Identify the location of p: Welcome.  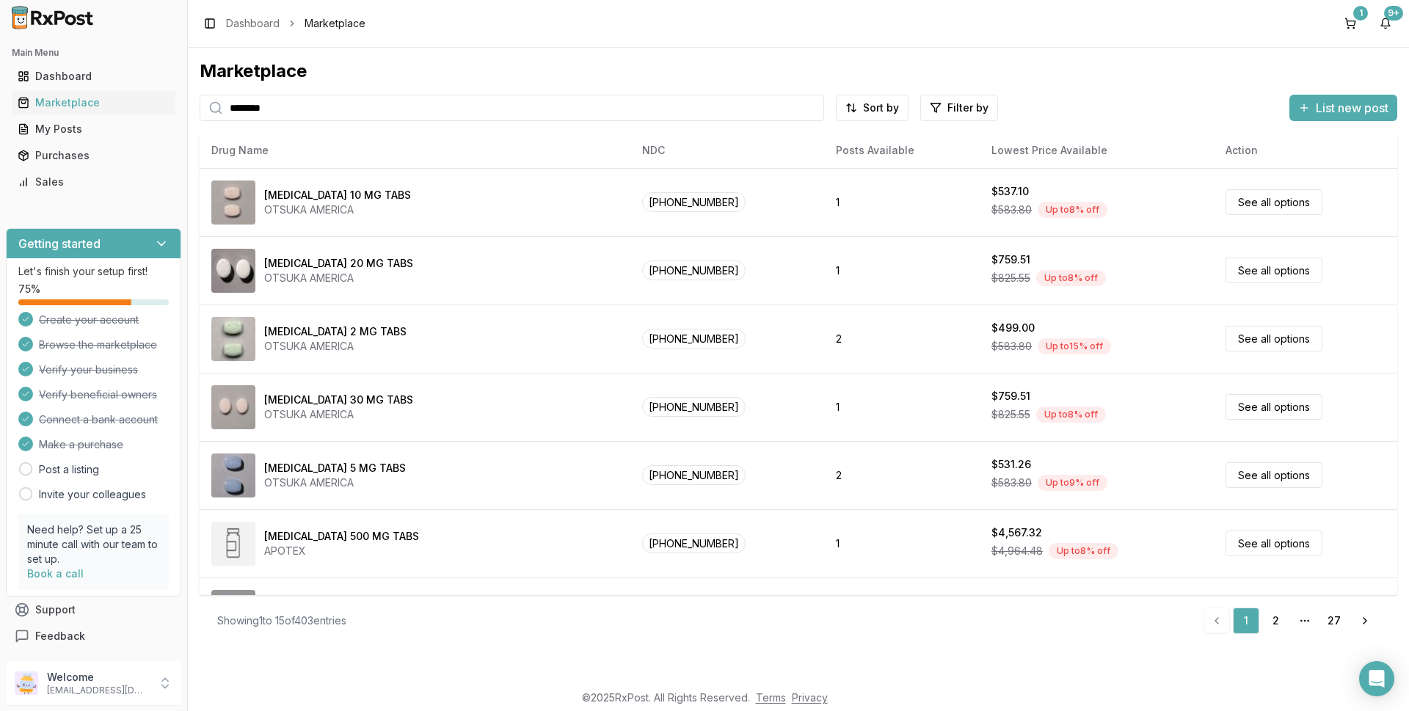
(98, 678).